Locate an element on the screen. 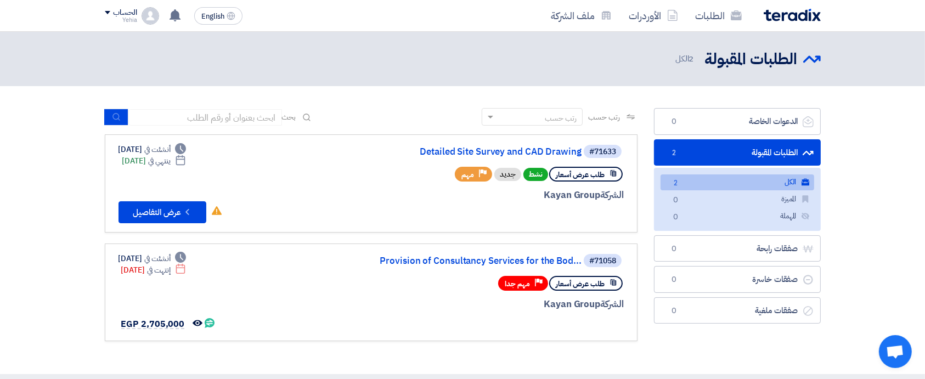  a: الكل is located at coordinates (738, 182).